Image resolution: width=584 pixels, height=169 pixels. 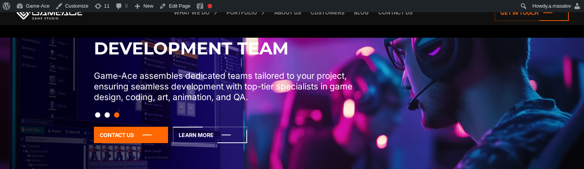 I want to click on button: Slide 2, so click(x=107, y=115).